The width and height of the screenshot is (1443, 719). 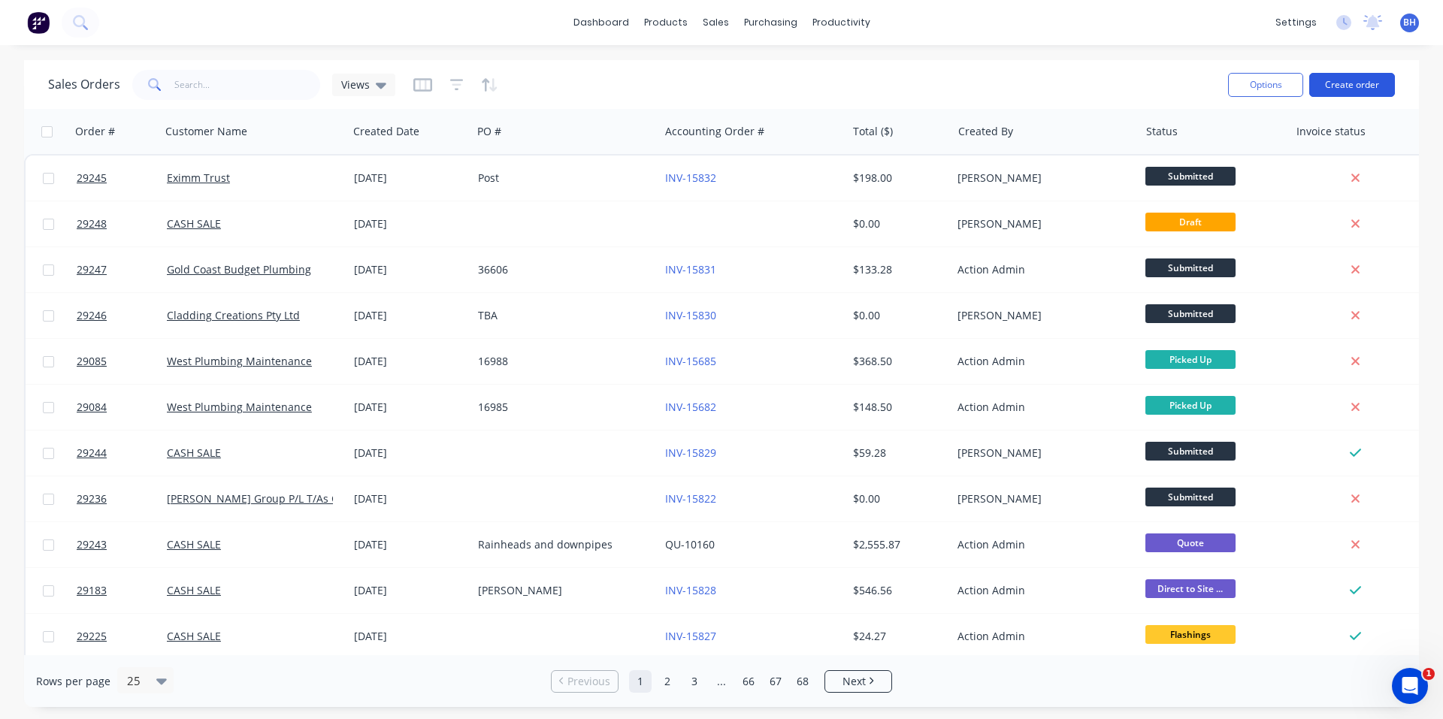 What do you see at coordinates (585, 681) in the screenshot?
I see `a: Previous page` at bounding box center [585, 681].